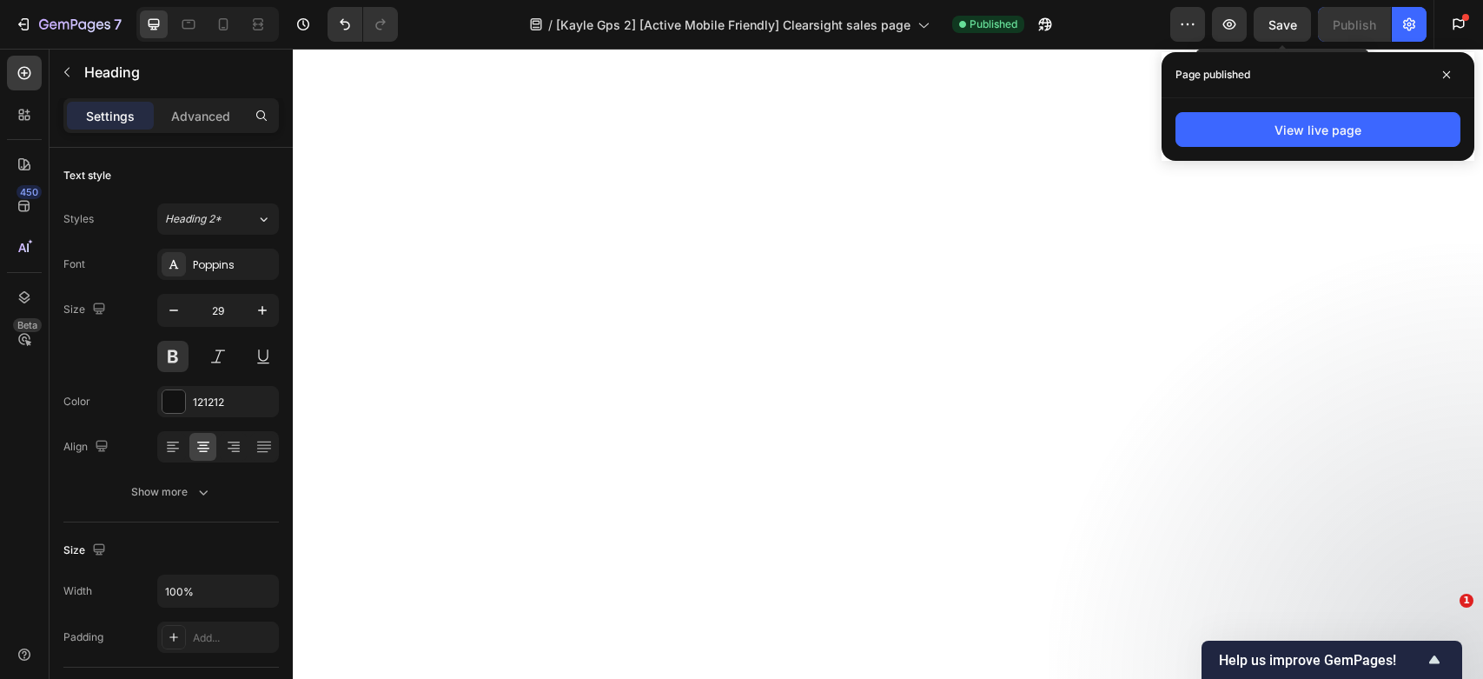 The width and height of the screenshot is (1483, 679). Describe the element at coordinates (218, 219) in the screenshot. I see `button: Heading 2*` at that location.